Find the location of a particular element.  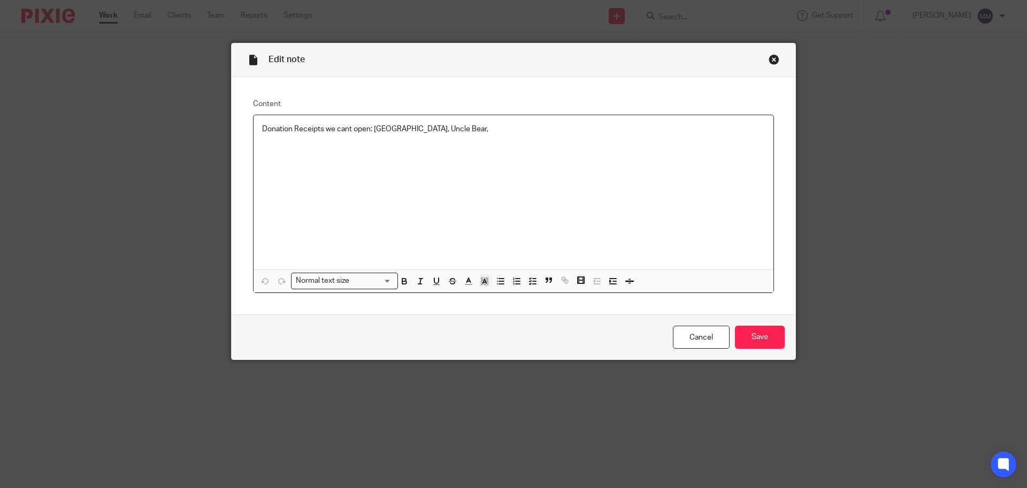

span: Normal text size is located at coordinates (323, 280).